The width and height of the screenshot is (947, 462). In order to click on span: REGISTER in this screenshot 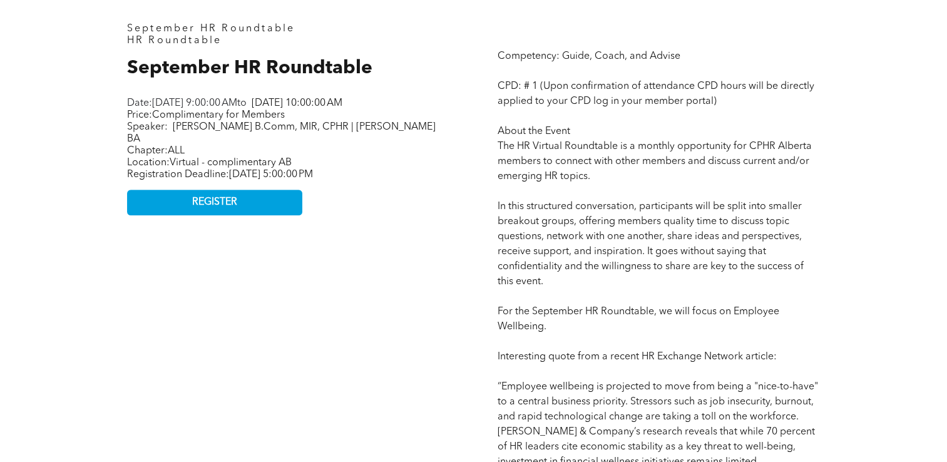, I will do `click(215, 202)`.